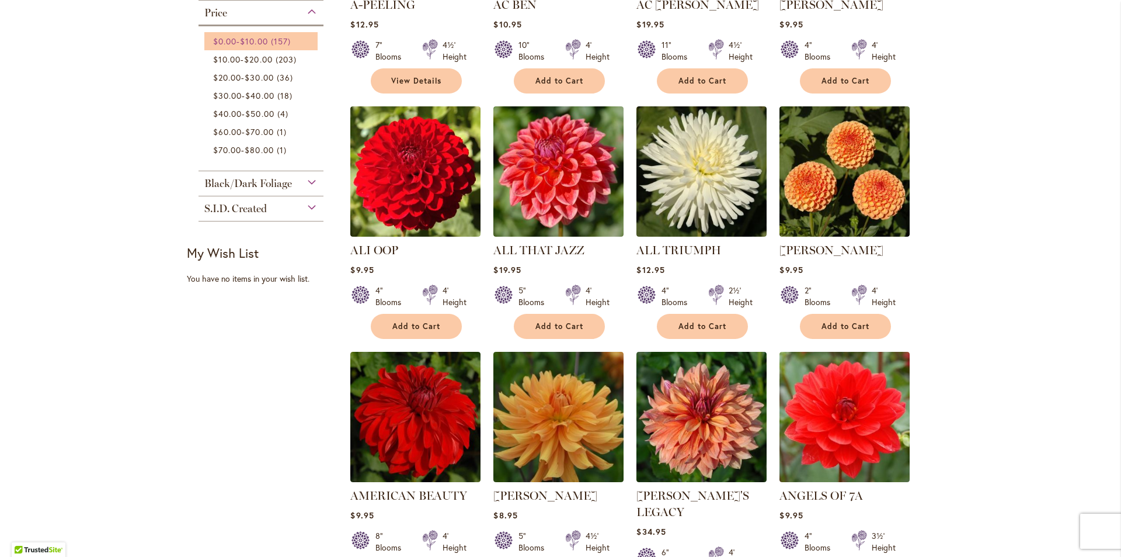 This screenshot has height=557, width=1121. What do you see at coordinates (235, 208) in the screenshot?
I see `span: S.I.D. Created` at bounding box center [235, 208].